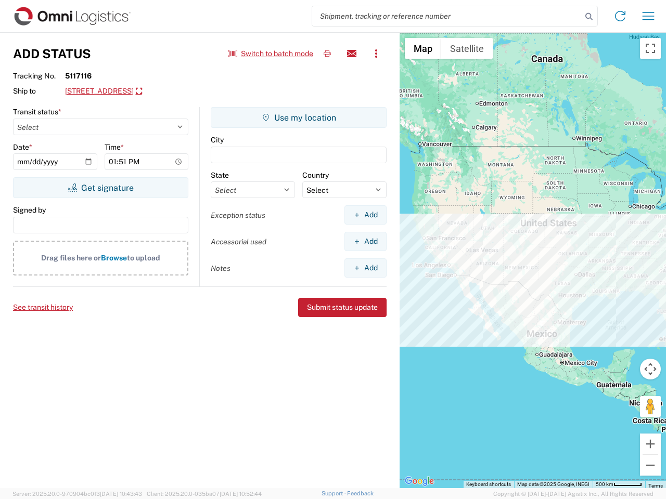  What do you see at coordinates (488, 485) in the screenshot?
I see `button: Keyboard shortcuts` at bounding box center [488, 485].